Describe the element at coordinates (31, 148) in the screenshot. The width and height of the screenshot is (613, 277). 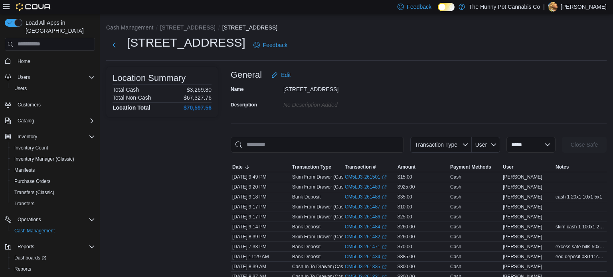
I see `a: Inventory Count` at that location.